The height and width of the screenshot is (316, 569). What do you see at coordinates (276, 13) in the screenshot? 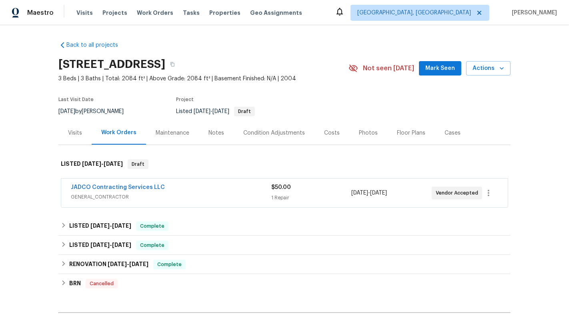
I see `span: Geo Assignments` at bounding box center [276, 13].